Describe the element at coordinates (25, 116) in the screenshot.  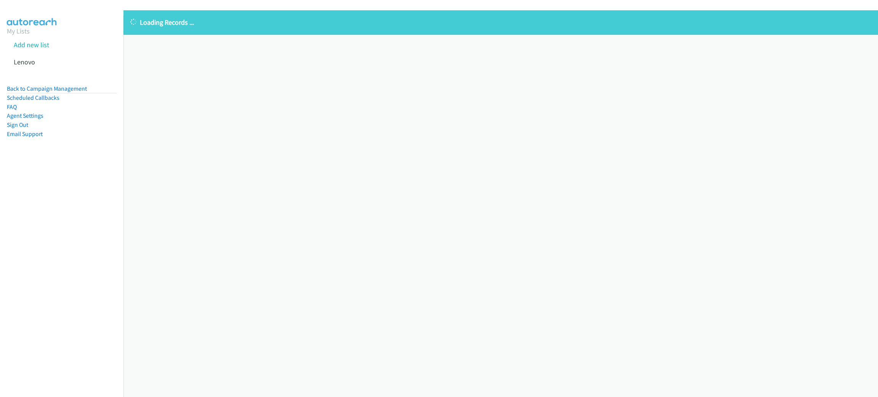
I see `a: Agent Settings` at that location.